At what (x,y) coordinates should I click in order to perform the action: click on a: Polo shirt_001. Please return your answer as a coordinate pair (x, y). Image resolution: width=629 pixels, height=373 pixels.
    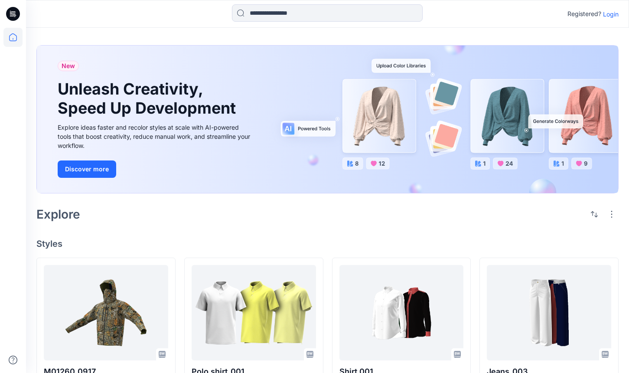
    Looking at the image, I should click on (254, 313).